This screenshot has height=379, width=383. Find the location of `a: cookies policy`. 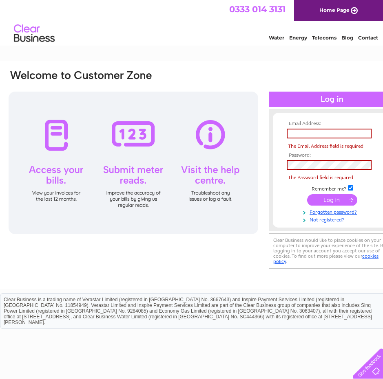

a: cookies policy is located at coordinates (326, 259).